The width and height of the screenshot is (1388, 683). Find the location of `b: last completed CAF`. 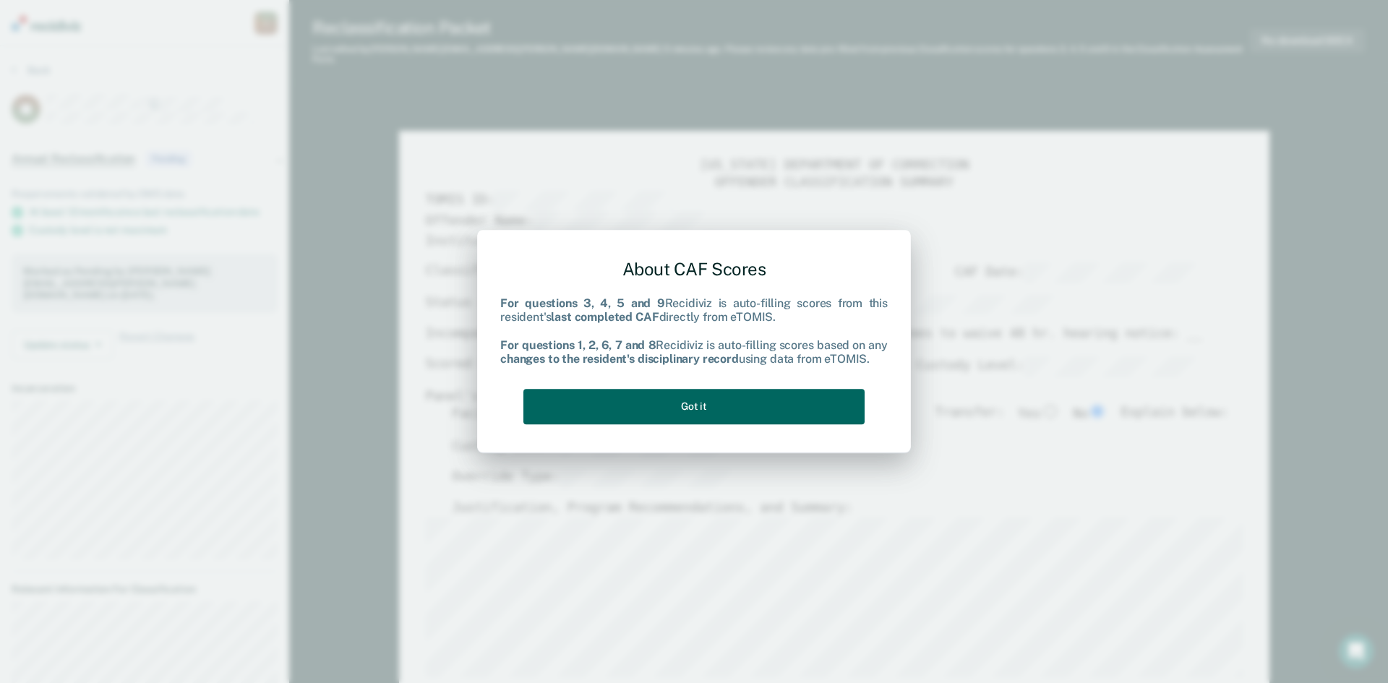

b: last completed CAF is located at coordinates (604, 317).